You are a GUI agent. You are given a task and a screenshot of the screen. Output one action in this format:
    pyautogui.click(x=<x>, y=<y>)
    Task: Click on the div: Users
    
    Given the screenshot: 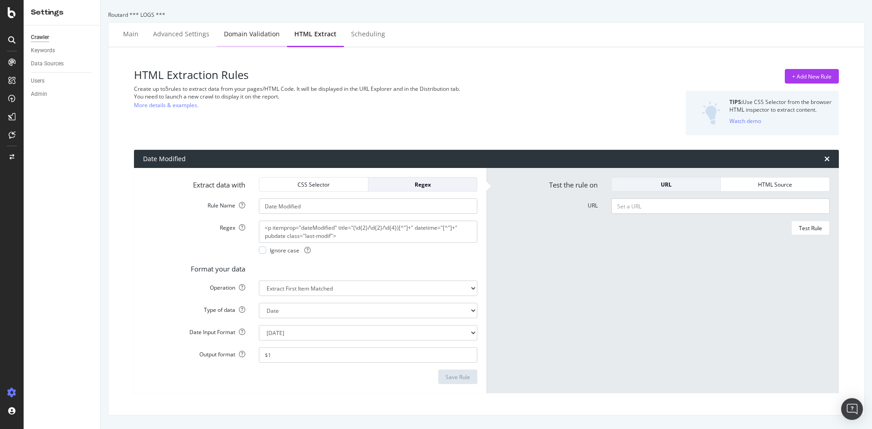 What is the action you would take?
    pyautogui.click(x=38, y=81)
    